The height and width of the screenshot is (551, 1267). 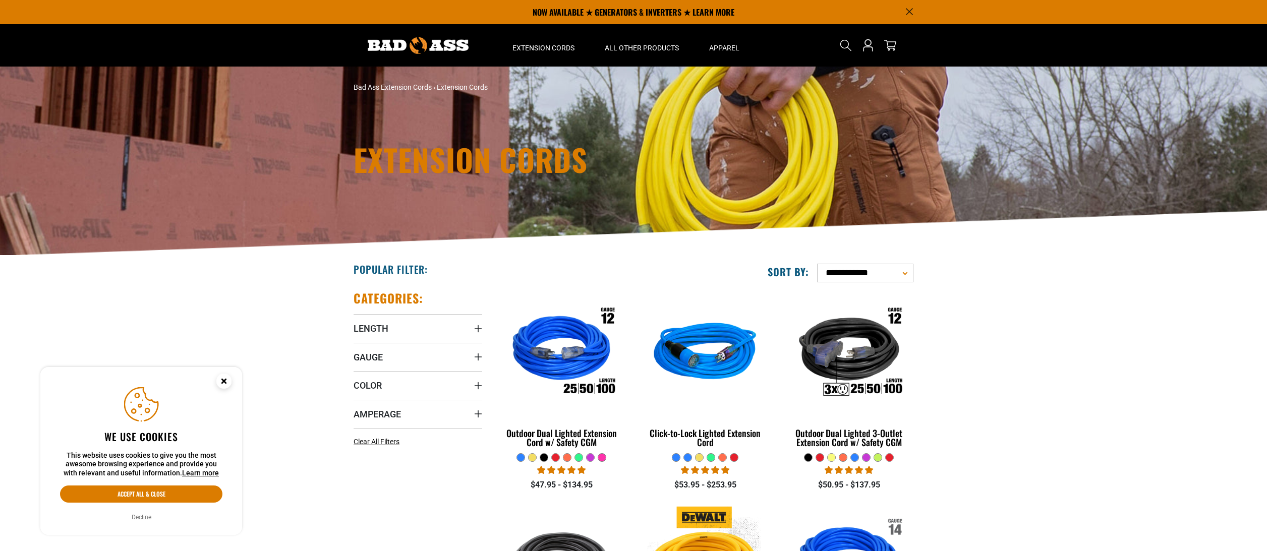 What do you see at coordinates (642, 48) in the screenshot?
I see `span: All Other Products` at bounding box center [642, 48].